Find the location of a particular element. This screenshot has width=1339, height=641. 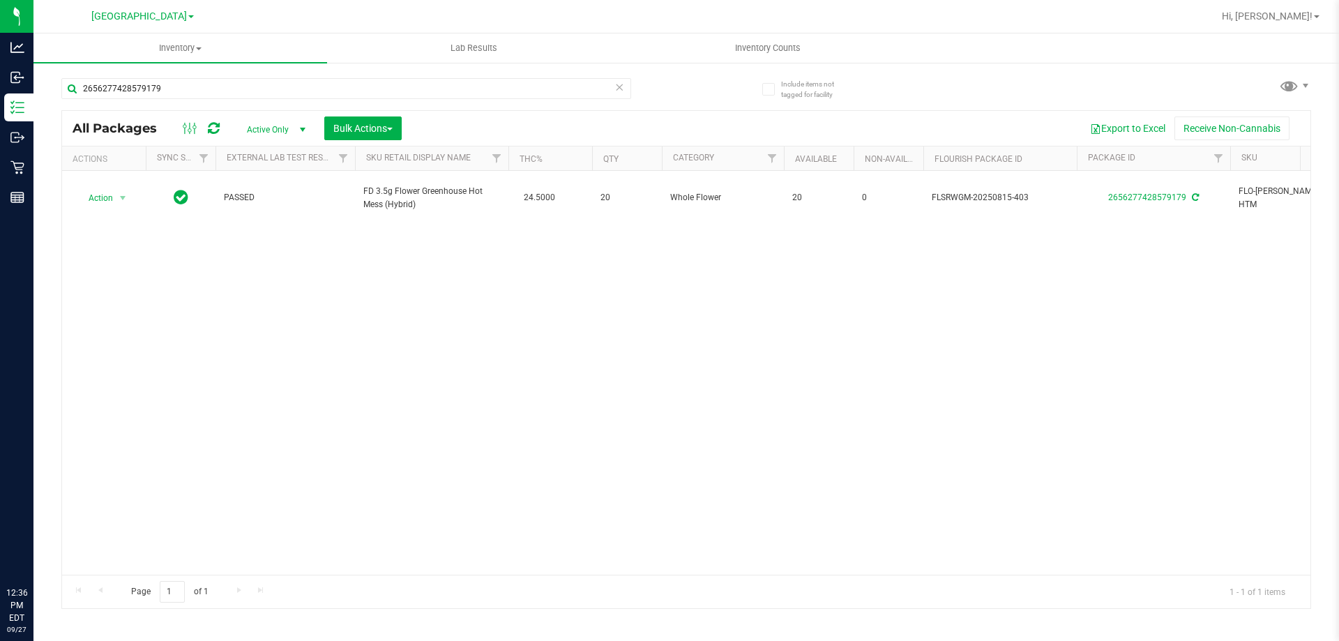

span: FLSRWGM-20250815-403 is located at coordinates (1000, 197).